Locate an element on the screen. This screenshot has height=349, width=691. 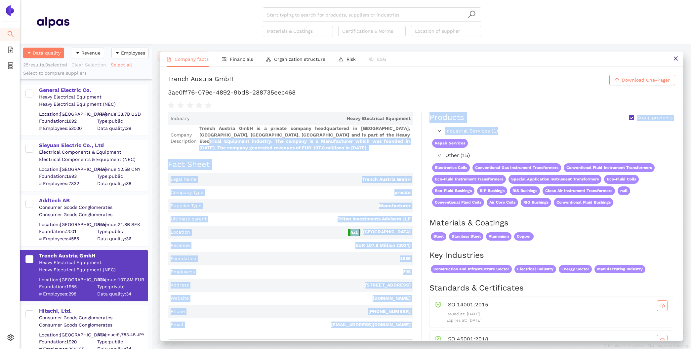
span: Electronics Coils is located at coordinates (451, 168).